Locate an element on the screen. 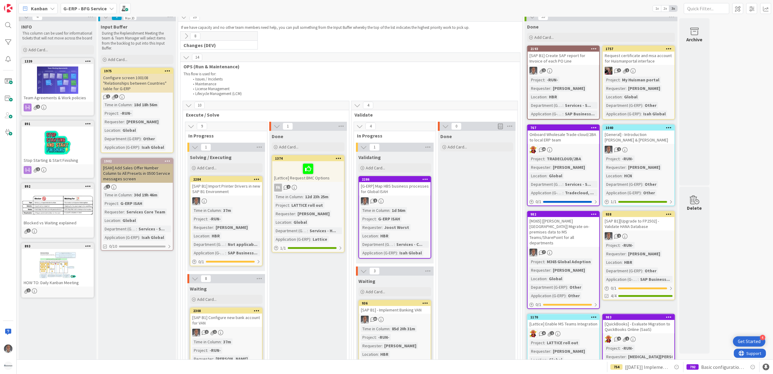  span: 0 / 1 is located at coordinates (538, 201).